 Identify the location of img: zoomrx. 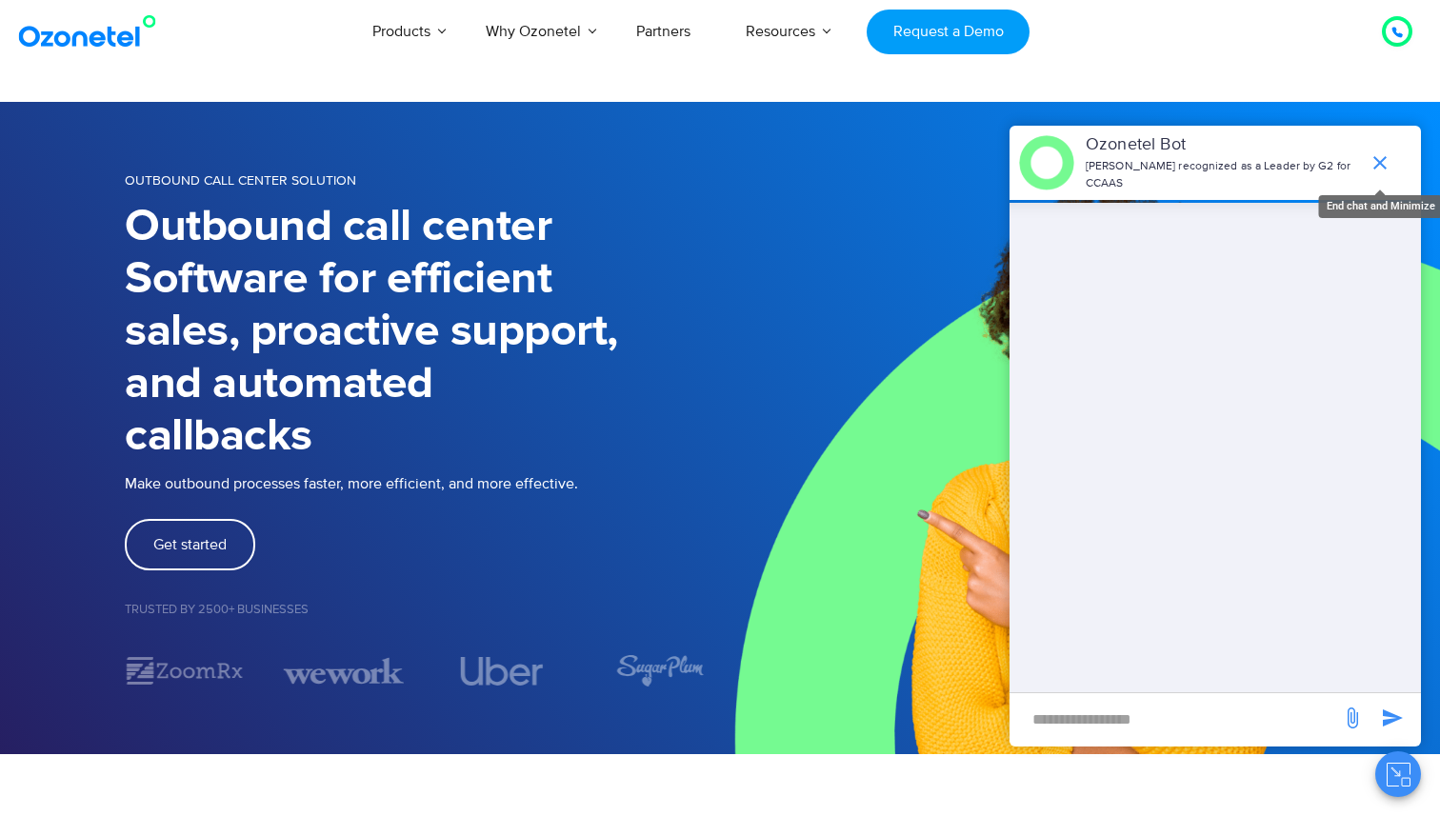
(185, 670).